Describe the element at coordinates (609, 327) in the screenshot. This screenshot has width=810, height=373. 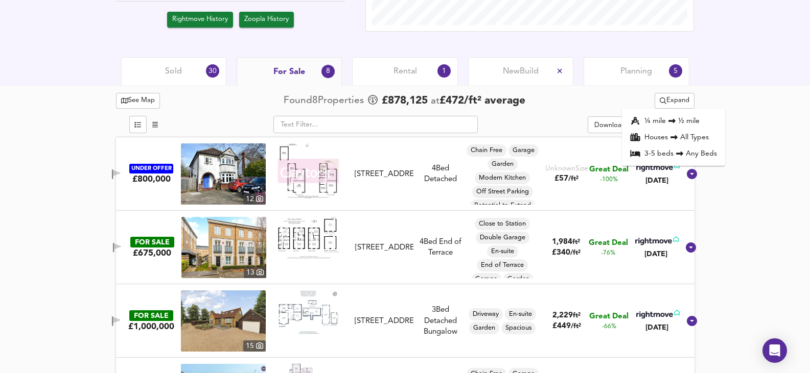
I see `span: -66%` at that location.